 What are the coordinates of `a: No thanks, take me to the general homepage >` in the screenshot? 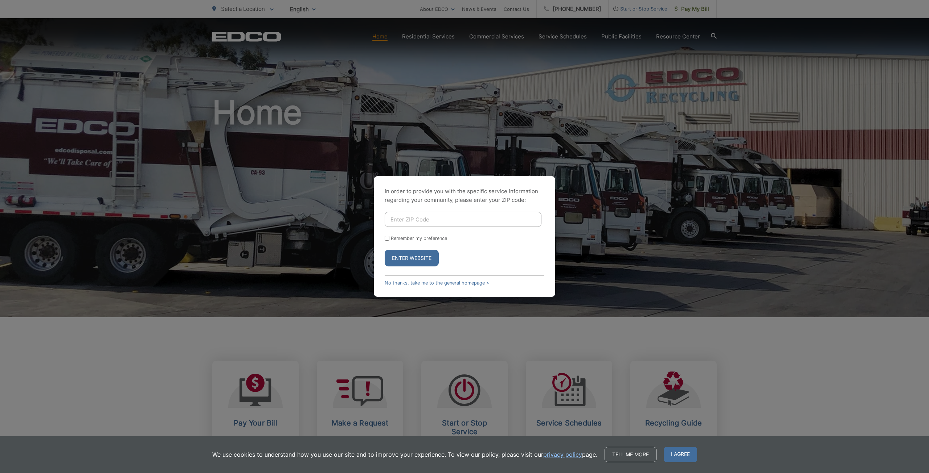 It's located at (437, 283).